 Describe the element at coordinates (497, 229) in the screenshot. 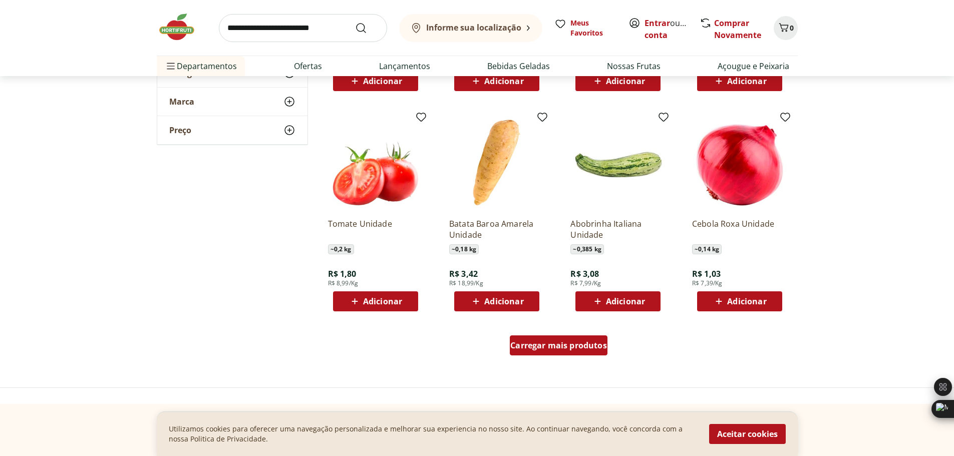

I see `a: Batata Baroa Amarela Unidade` at that location.